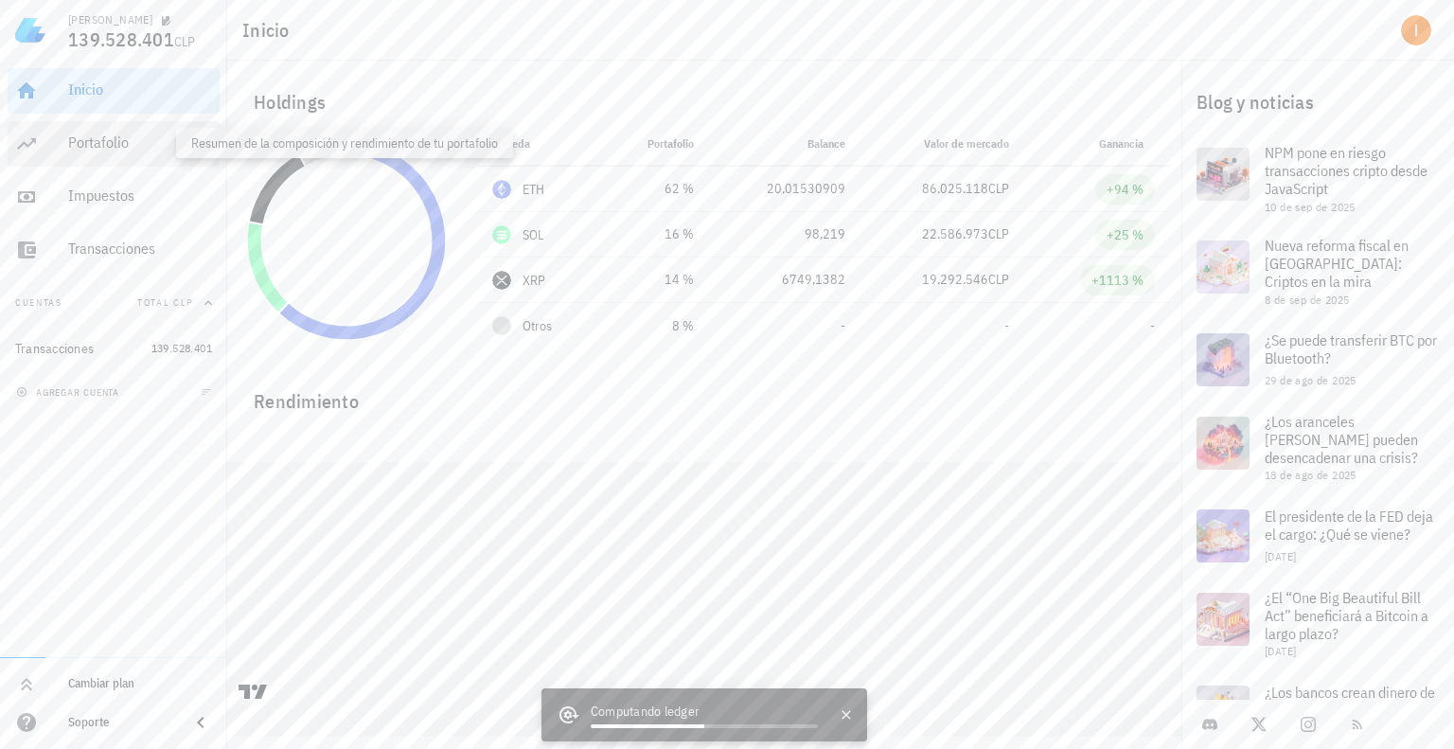 This screenshot has height=749, width=1454. What do you see at coordinates (955, 279) in the screenshot?
I see `span: 19.292.546` at bounding box center [955, 279].